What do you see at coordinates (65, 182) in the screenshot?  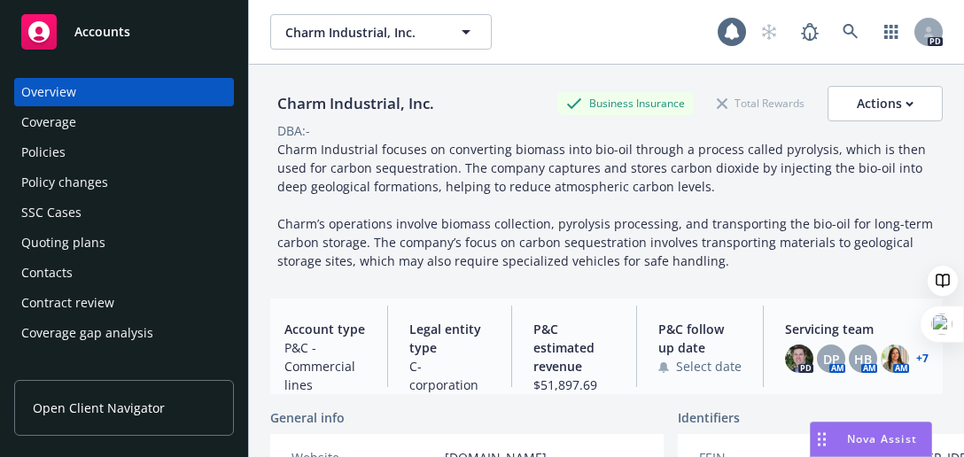 I see `div: Policy changes` at bounding box center [65, 182].